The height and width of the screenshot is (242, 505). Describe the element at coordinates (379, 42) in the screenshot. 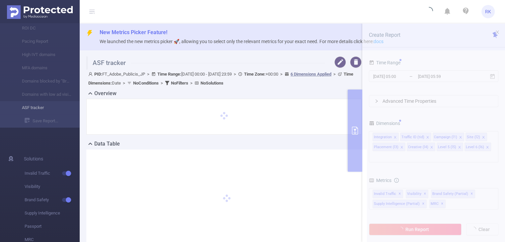

I see `a: docs` at that location.